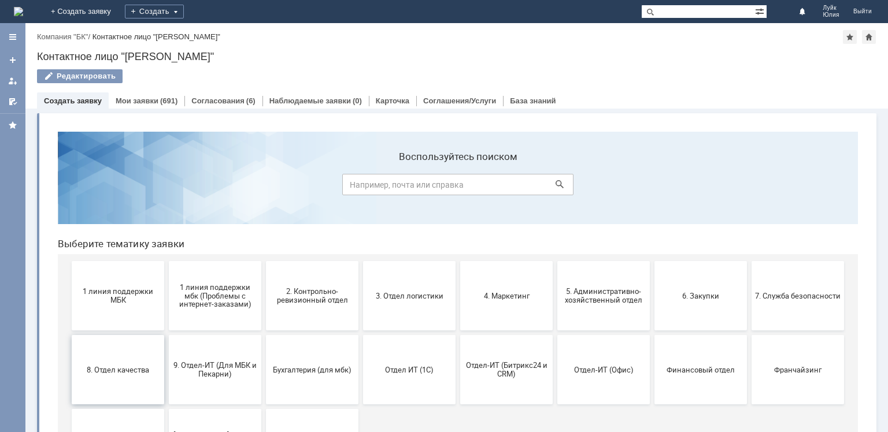 The image size is (888, 432). What do you see at coordinates (749, 173) in the screenshot?
I see `span: 7. Служба безопасности` at bounding box center [749, 173].